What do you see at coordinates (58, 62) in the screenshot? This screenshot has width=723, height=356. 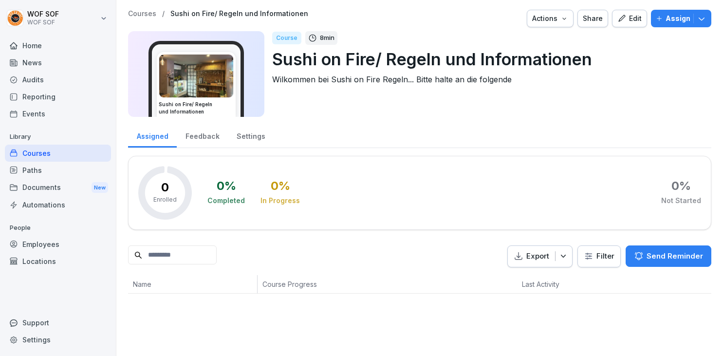 I see `a: News` at bounding box center [58, 62].